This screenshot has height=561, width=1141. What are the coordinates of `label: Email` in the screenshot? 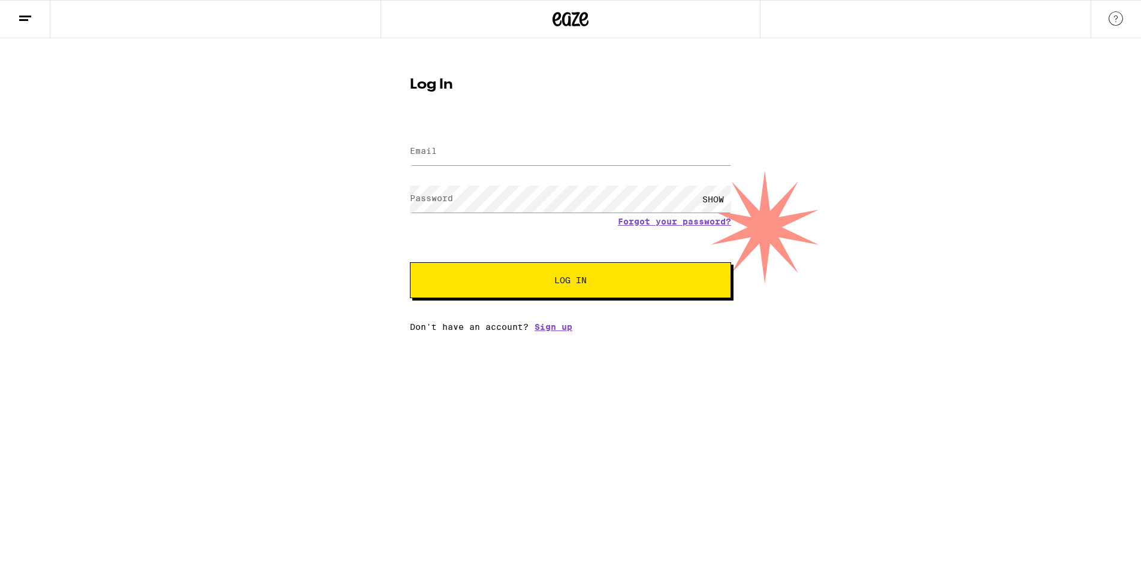 It's located at (423, 151).